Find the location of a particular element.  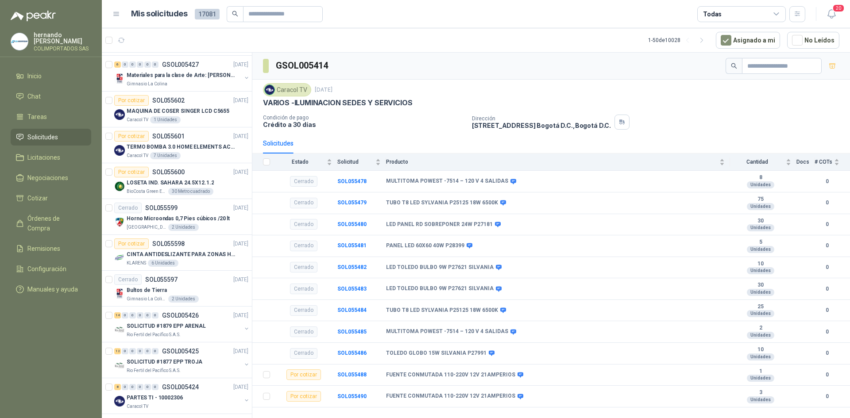

span: Chat is located at coordinates (34, 97).